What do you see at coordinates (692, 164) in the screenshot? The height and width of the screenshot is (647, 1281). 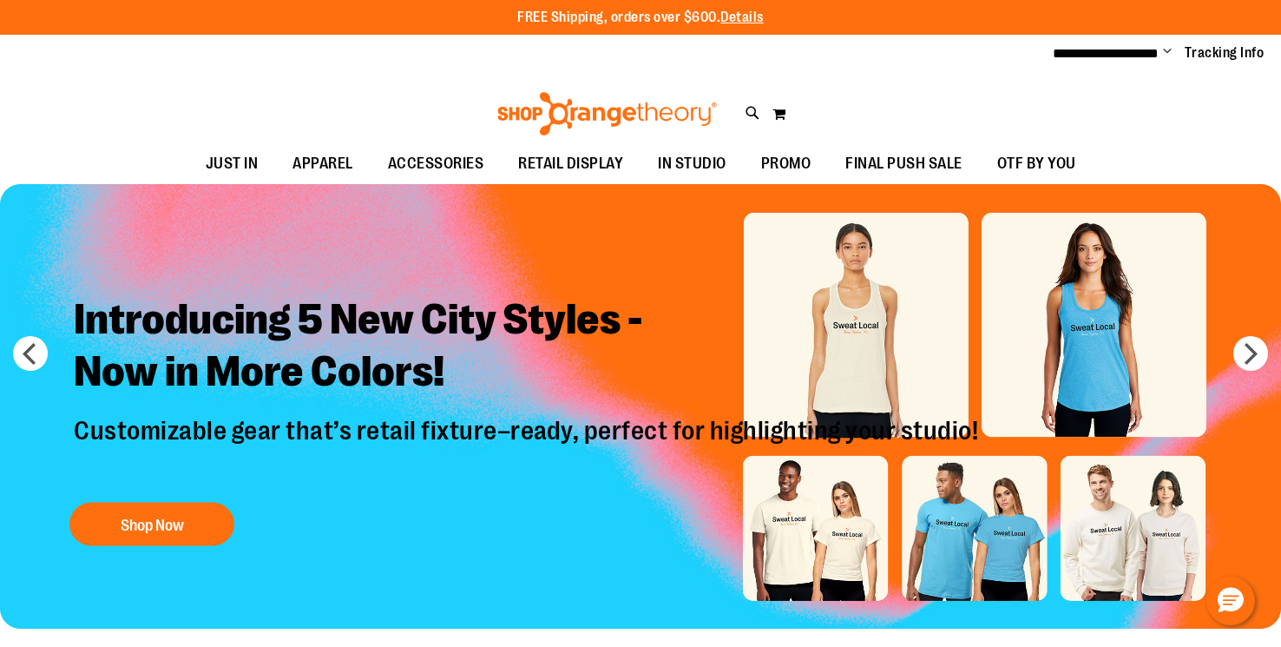 I see `a: IN STUDIO` at bounding box center [692, 164].